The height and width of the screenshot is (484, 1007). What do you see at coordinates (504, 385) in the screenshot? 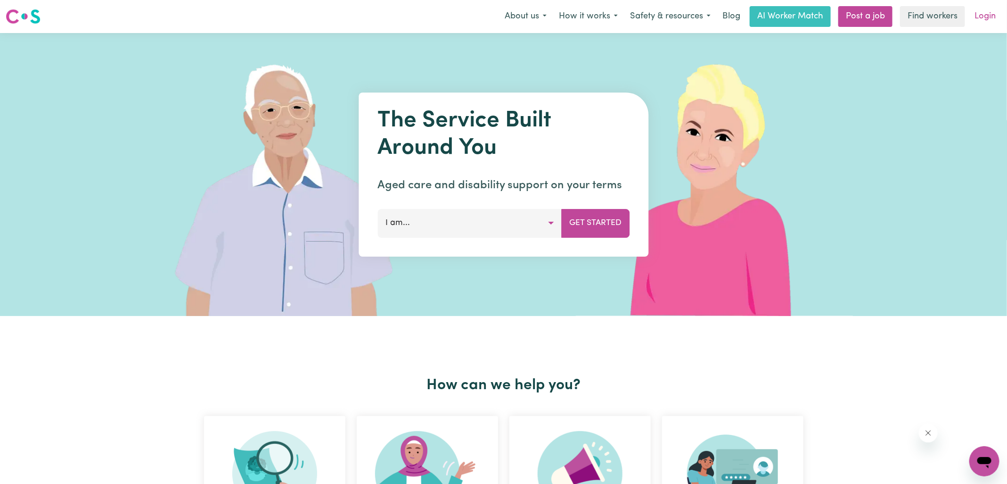
I see `h2: How can we help you?` at bounding box center [504, 385].